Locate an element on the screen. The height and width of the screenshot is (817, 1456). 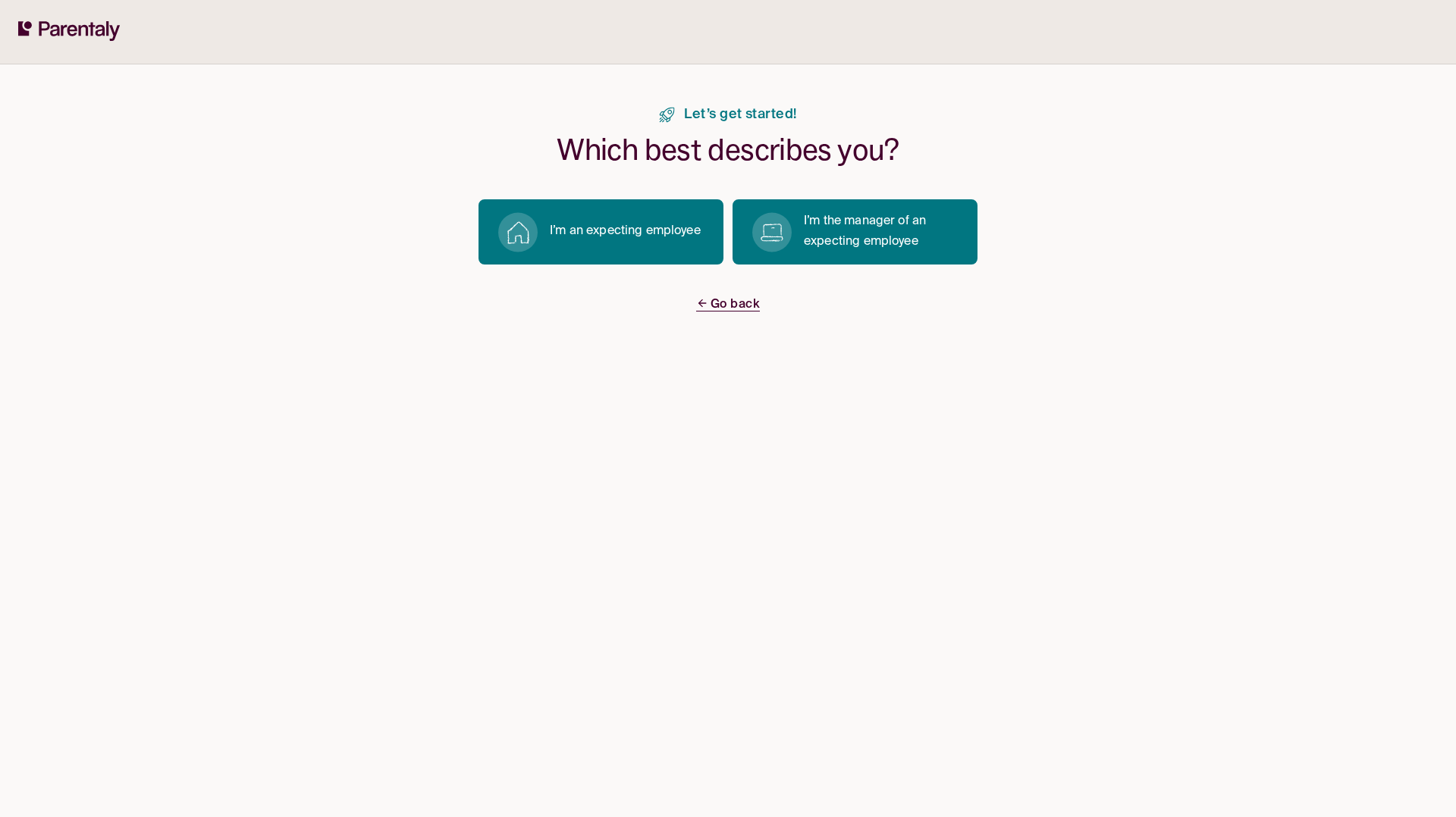
button: I’m an expecting employee is located at coordinates (600, 232).